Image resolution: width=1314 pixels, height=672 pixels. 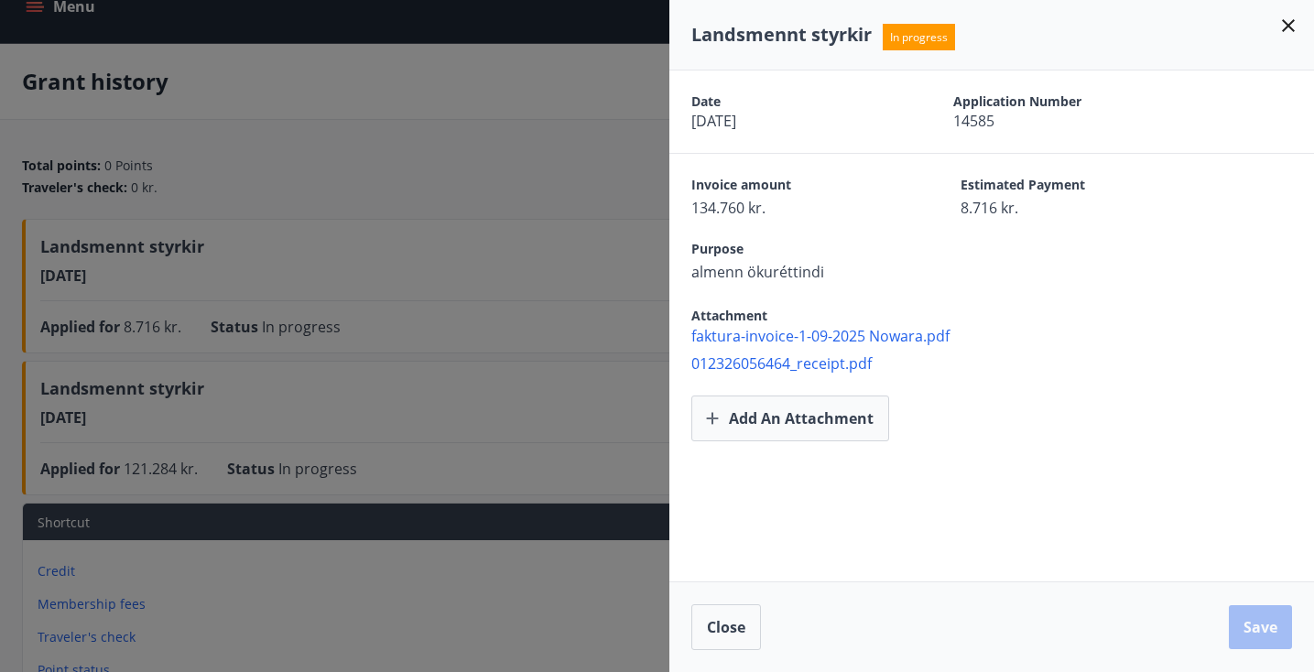 I want to click on span: 134.760 kr., so click(x=794, y=208).